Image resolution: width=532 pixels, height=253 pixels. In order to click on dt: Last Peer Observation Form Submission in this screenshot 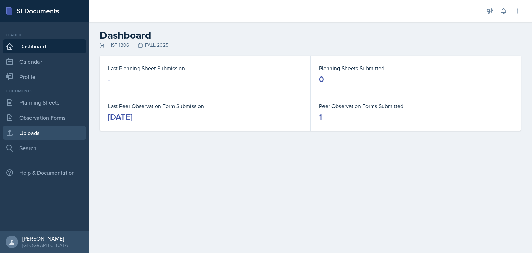, I will do `click(205, 106)`.